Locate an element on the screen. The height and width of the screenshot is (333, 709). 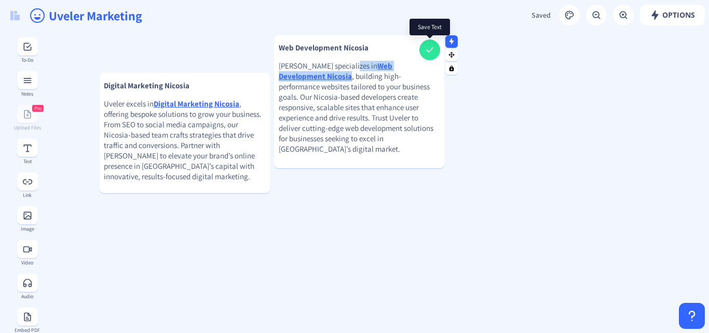
div: Embed PDF is located at coordinates (27, 330).